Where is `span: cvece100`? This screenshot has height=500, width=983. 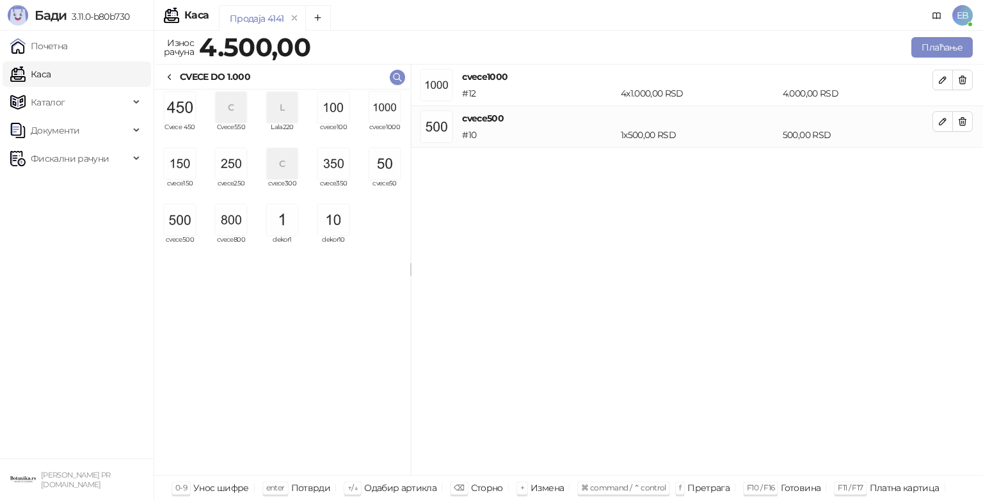
span: cvece100 is located at coordinates (333, 134).